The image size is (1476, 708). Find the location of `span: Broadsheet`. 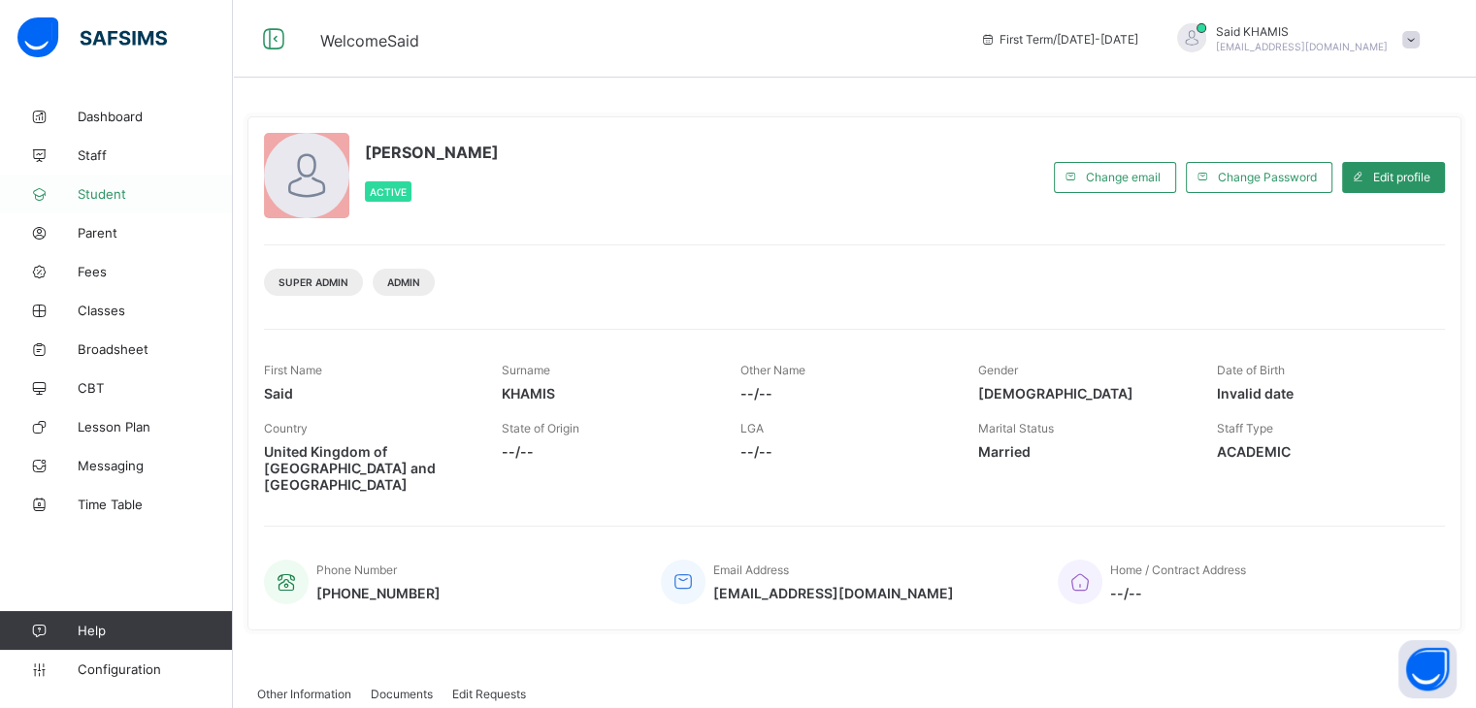

span: Broadsheet is located at coordinates (155, 349).